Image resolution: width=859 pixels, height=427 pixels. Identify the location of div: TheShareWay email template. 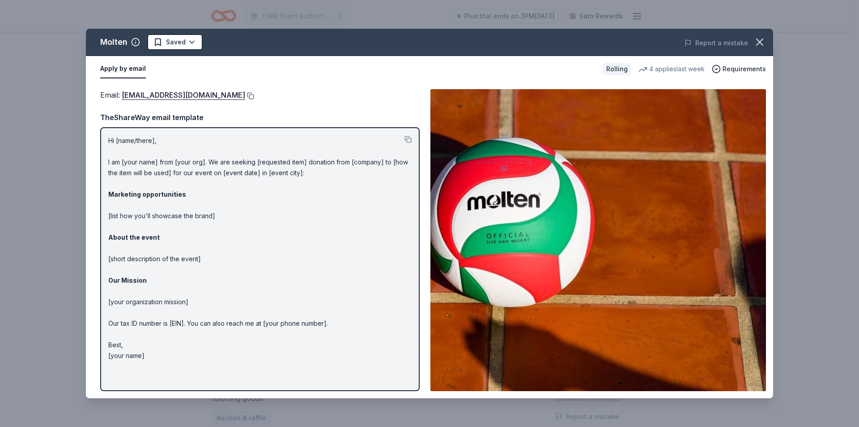
(260, 117).